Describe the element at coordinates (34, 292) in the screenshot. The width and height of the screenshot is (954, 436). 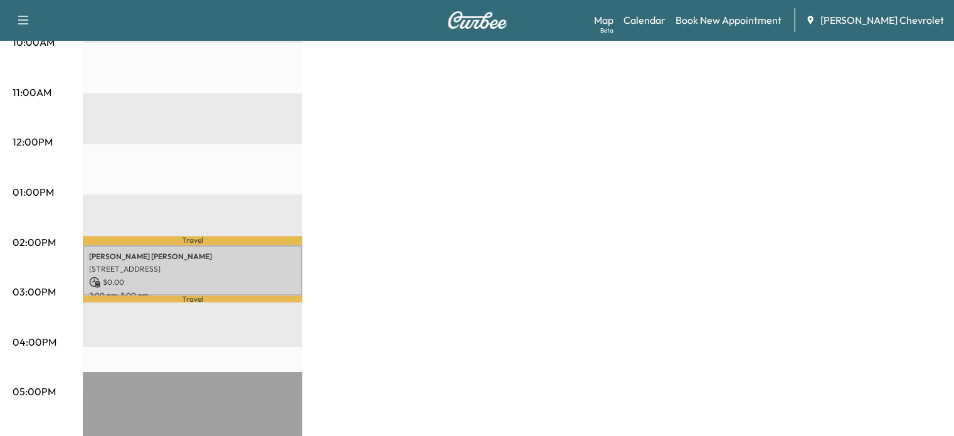
I see `p: 03:00PM` at that location.